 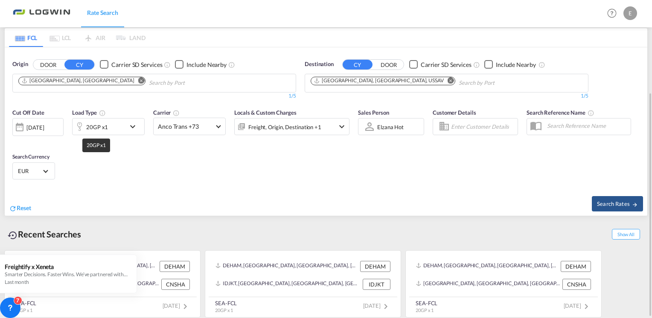 What do you see at coordinates (378, 81) in the screenshot?
I see `div: Savannah, GA, USSAV` at bounding box center [378, 81].